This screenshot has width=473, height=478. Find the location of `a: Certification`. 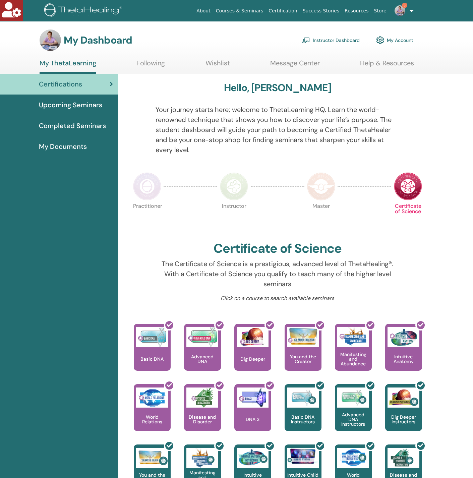

a: Certification is located at coordinates (283, 11).